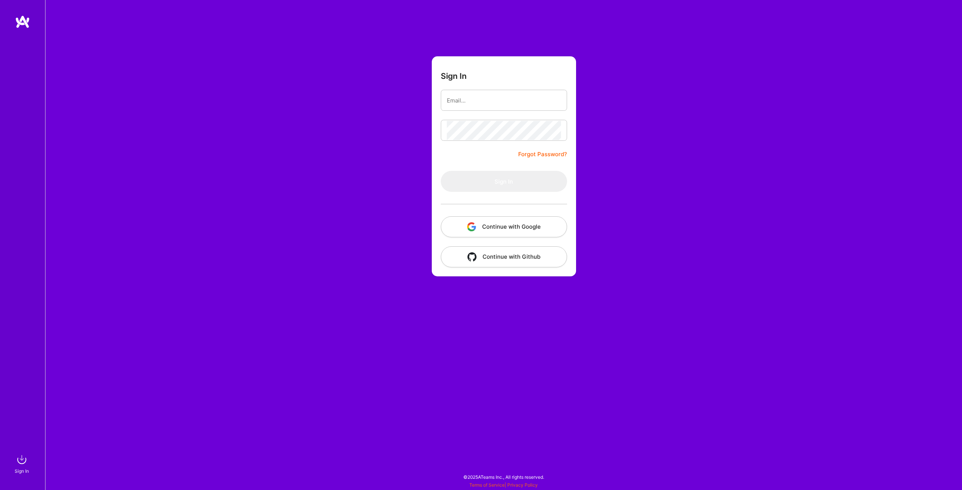 This screenshot has width=962, height=490. I want to click on a: Terms of Service, so click(487, 485).